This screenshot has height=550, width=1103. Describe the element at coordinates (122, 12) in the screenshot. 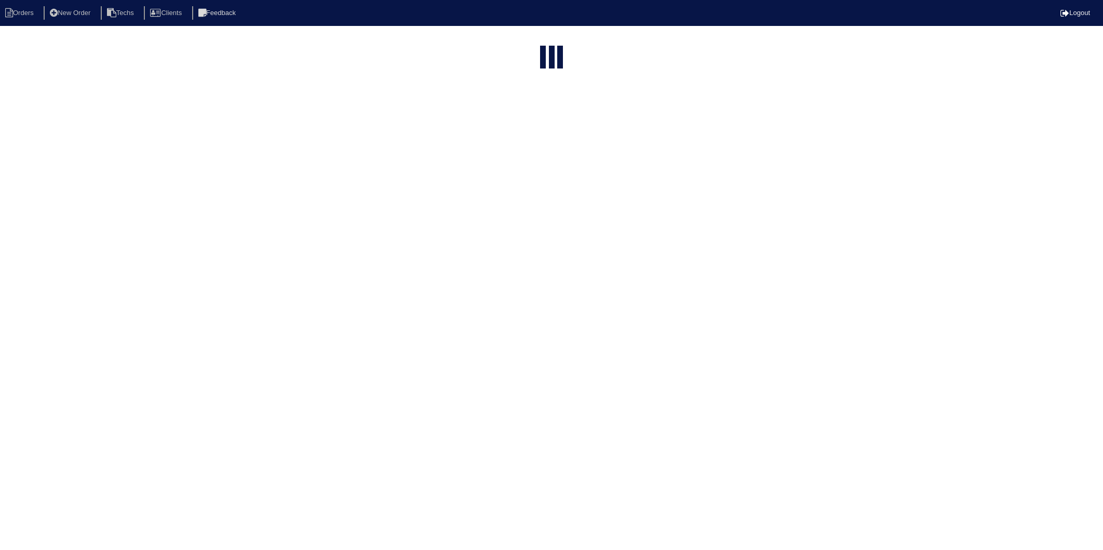

I see `a: Techs` at that location.